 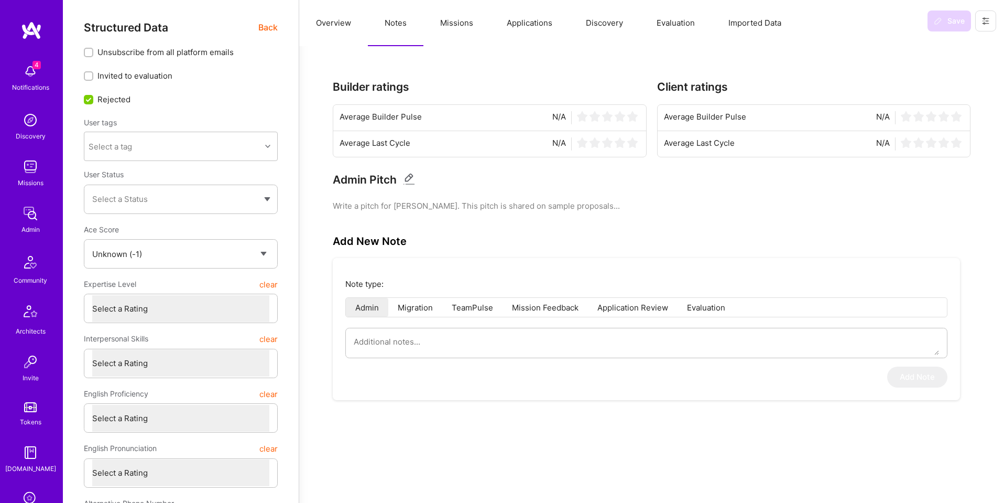 I want to click on span: English Proficiency, so click(x=116, y=394).